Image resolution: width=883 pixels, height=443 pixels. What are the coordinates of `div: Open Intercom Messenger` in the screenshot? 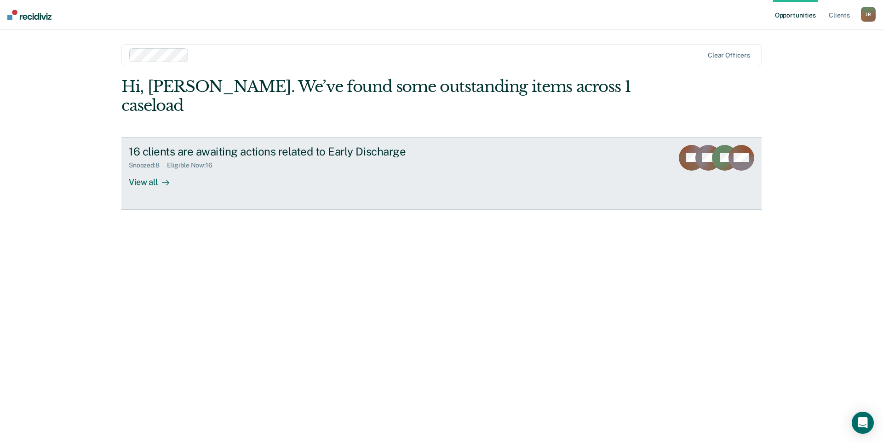 It's located at (863, 423).